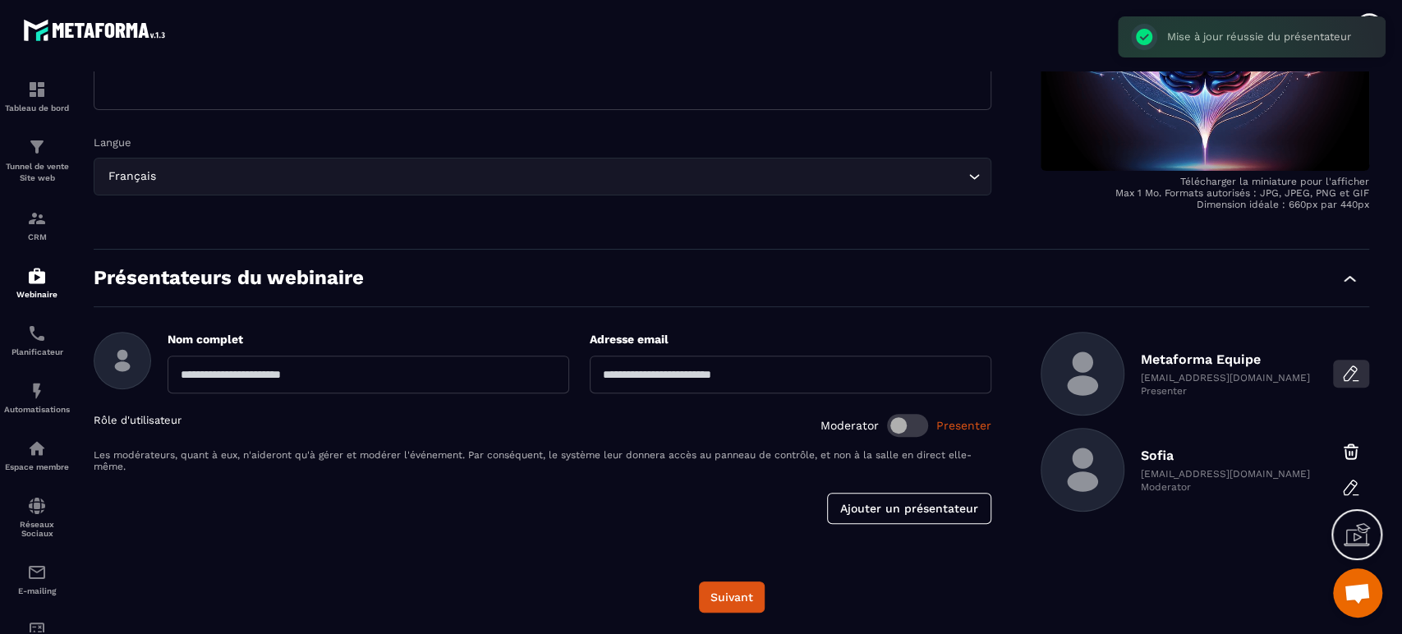  What do you see at coordinates (37, 529) in the screenshot?
I see `p: Réseaux Sociaux` at bounding box center [37, 529].